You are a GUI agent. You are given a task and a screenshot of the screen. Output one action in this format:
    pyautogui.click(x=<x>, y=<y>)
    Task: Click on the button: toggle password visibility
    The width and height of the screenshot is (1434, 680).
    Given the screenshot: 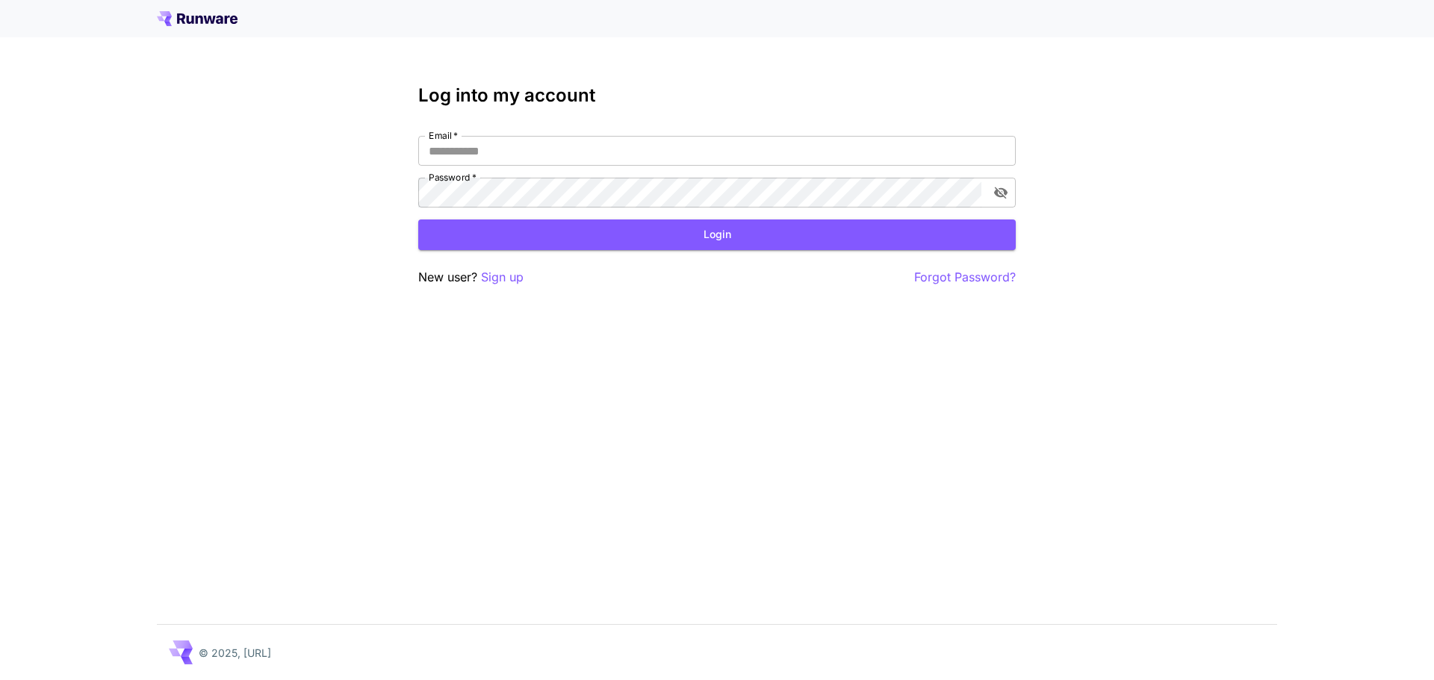 What is the action you would take?
    pyautogui.click(x=1001, y=193)
    